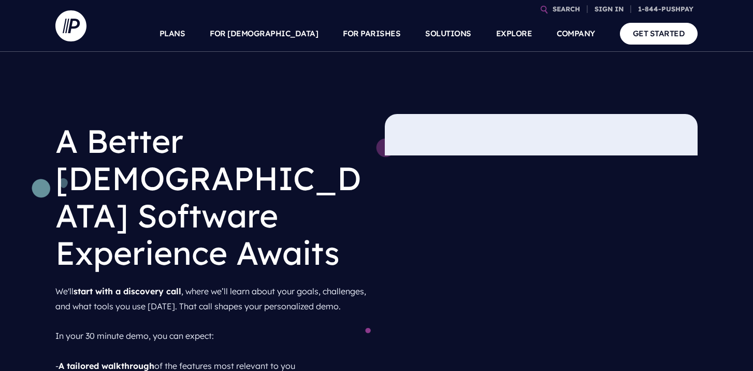 This screenshot has width=753, height=371. Describe the element at coordinates (514, 34) in the screenshot. I see `a: EXPLORE` at that location.